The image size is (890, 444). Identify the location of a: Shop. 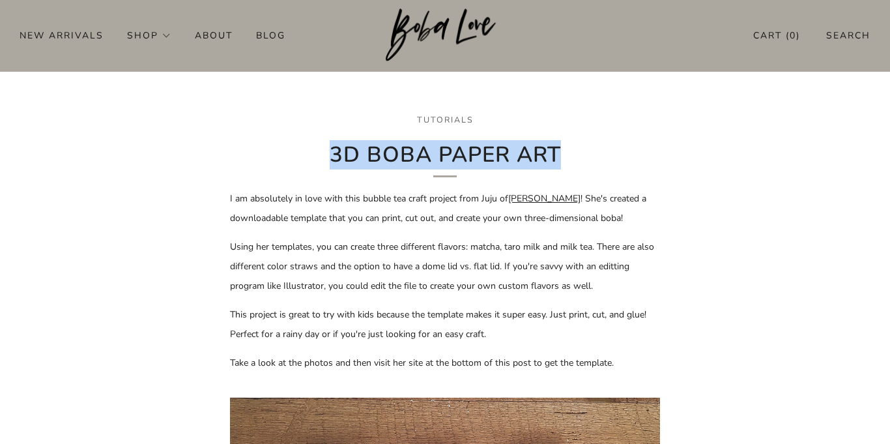
(149, 35).